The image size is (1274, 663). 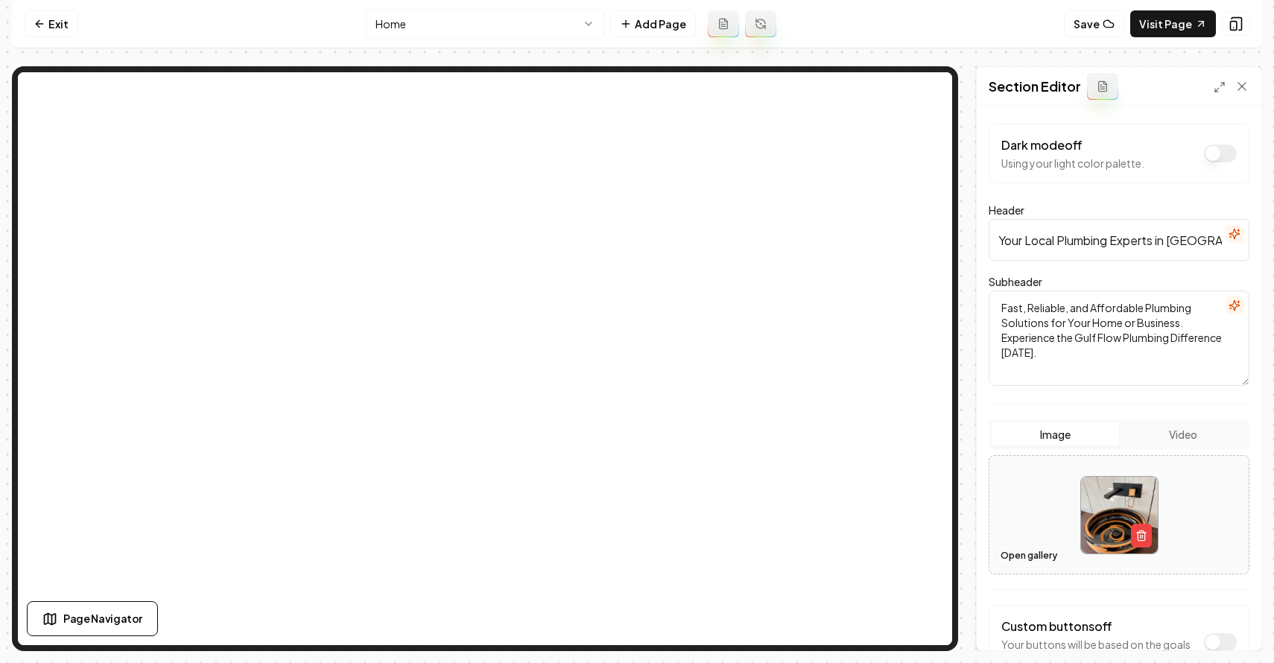 I want to click on span: Page Navigator, so click(x=103, y=619).